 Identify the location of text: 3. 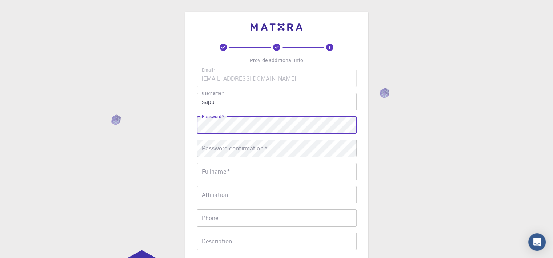
(330, 47).